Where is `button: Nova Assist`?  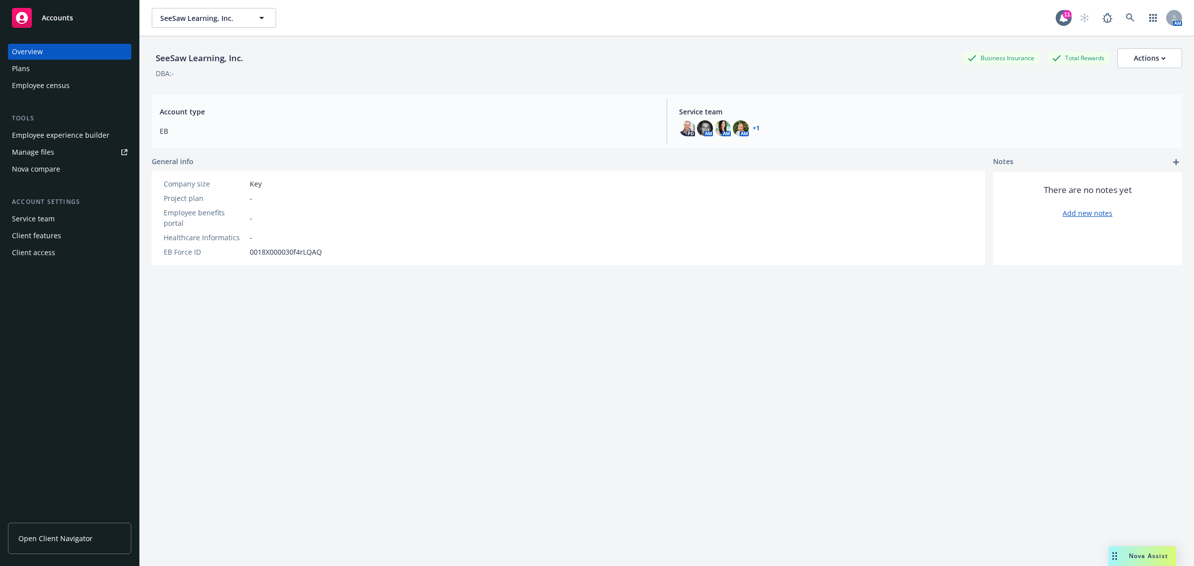 button: Nova Assist is located at coordinates (1142, 556).